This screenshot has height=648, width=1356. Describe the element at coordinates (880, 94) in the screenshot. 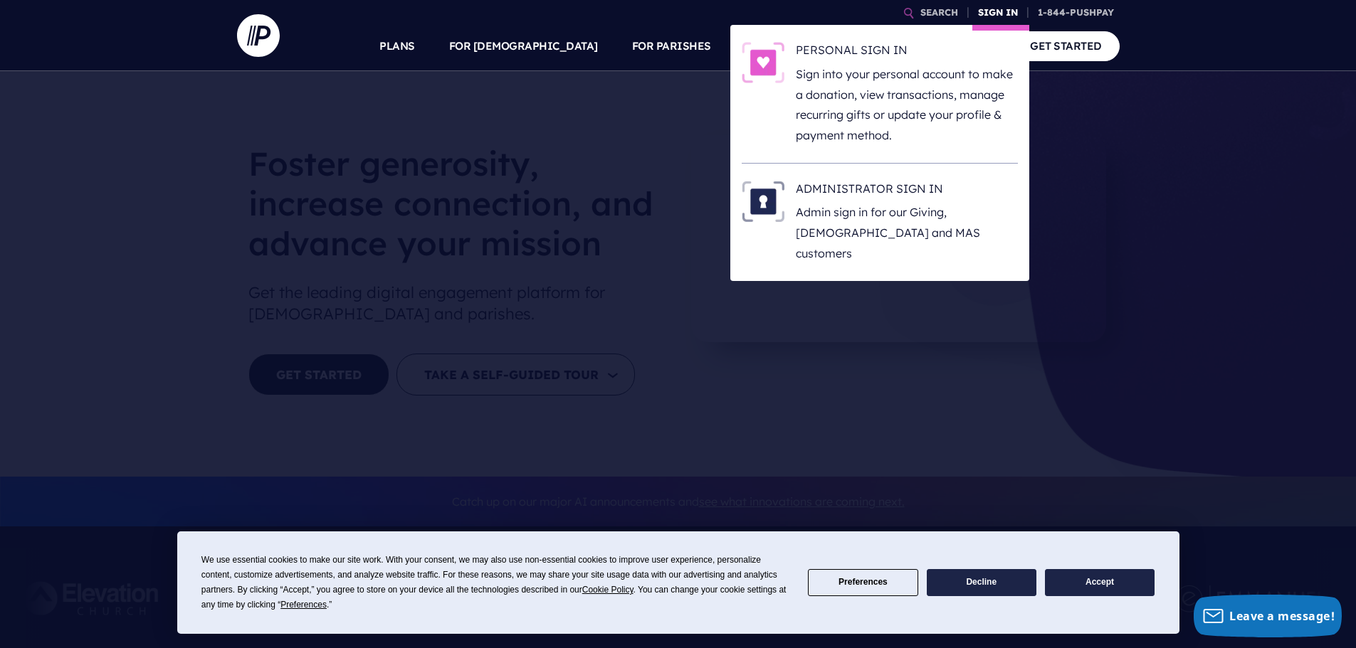

I see `a: PERSONAL SIGN IN - Illustration PERSONAL SIGN IN Sign into your personal account to make a donati...` at that location.